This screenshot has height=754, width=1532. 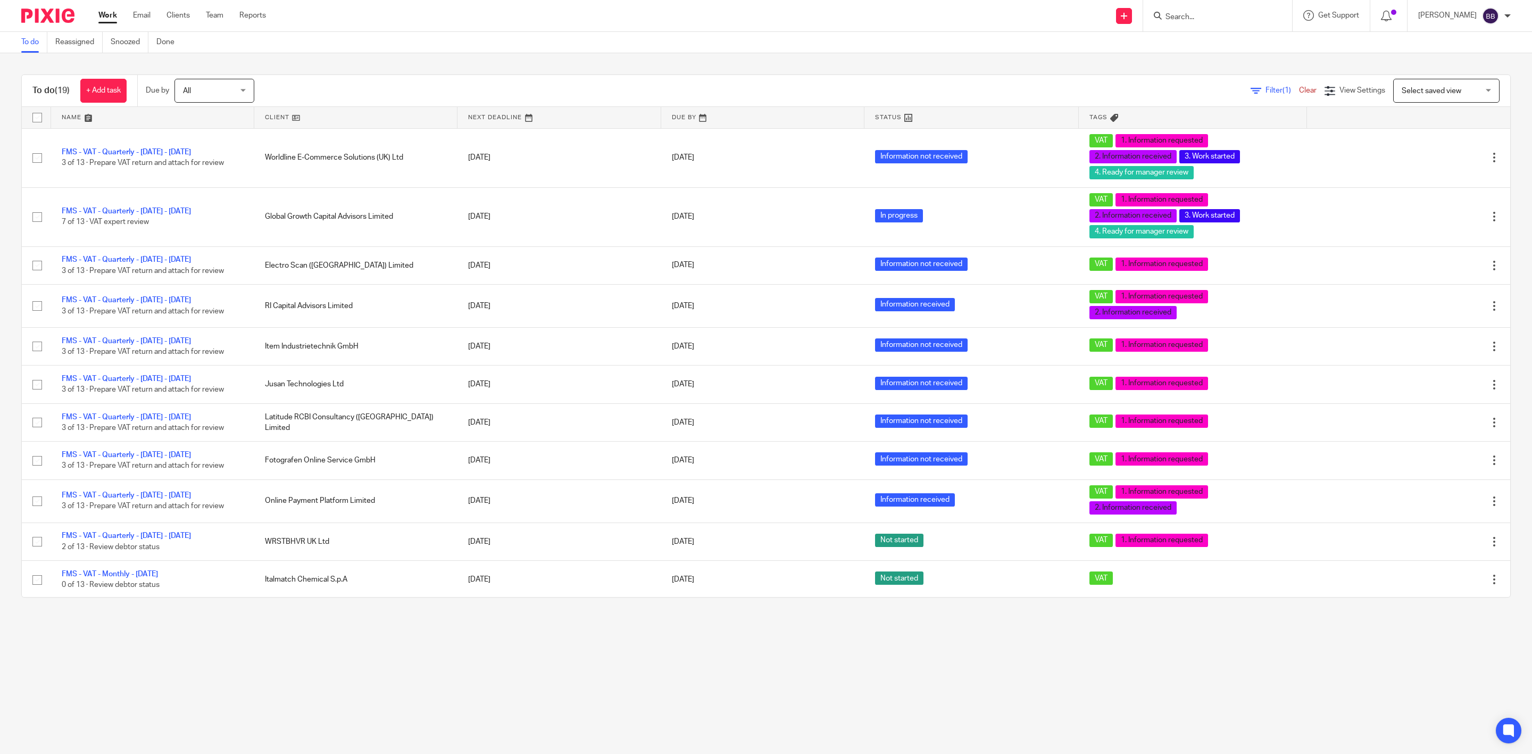 I want to click on span: 2 of 13 · Review debtor status, so click(x=111, y=547).